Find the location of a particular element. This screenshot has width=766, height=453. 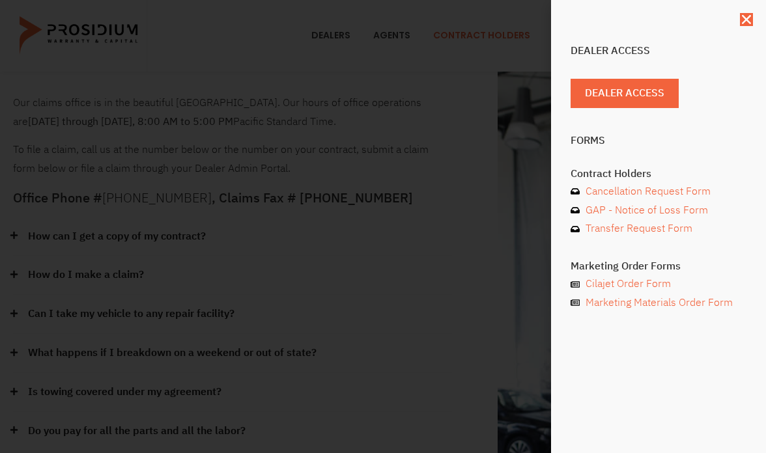

h4: Dealer Access is located at coordinates (659, 51).